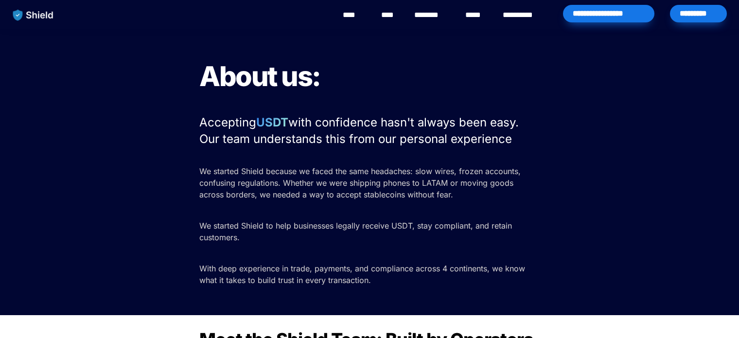  Describe the element at coordinates (228, 122) in the screenshot. I see `span: Accepting` at that location.